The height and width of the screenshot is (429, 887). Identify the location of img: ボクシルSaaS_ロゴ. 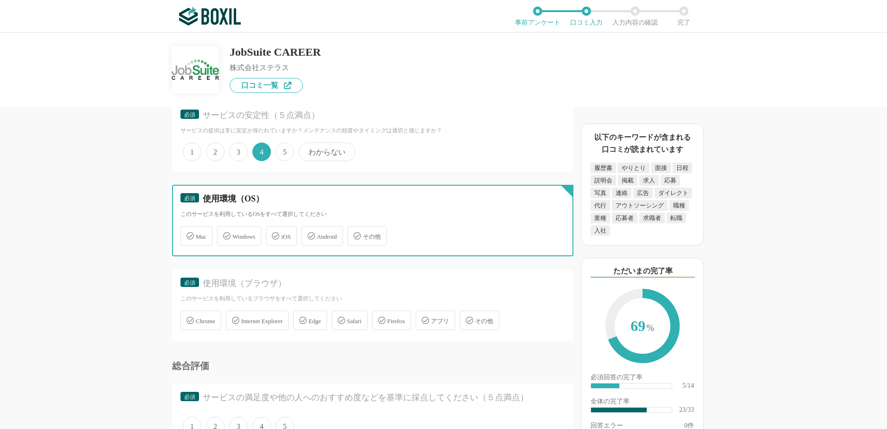
(210, 16).